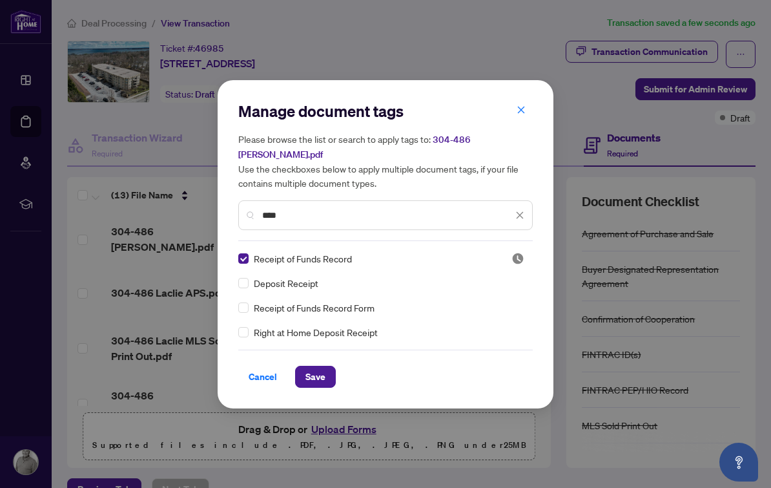 The image size is (771, 488). What do you see at coordinates (263, 377) in the screenshot?
I see `span: Cancel` at bounding box center [263, 377].